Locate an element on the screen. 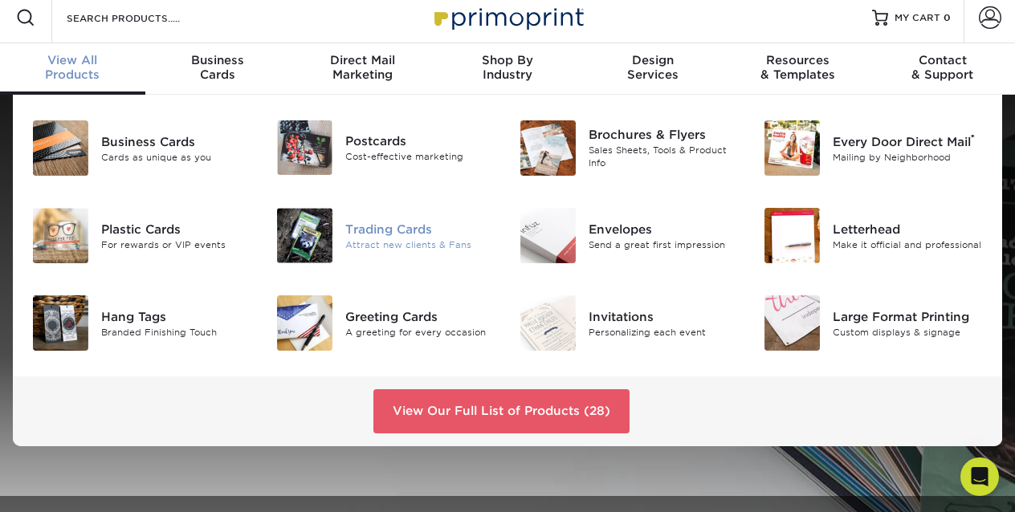  div: & Support is located at coordinates (942, 67).